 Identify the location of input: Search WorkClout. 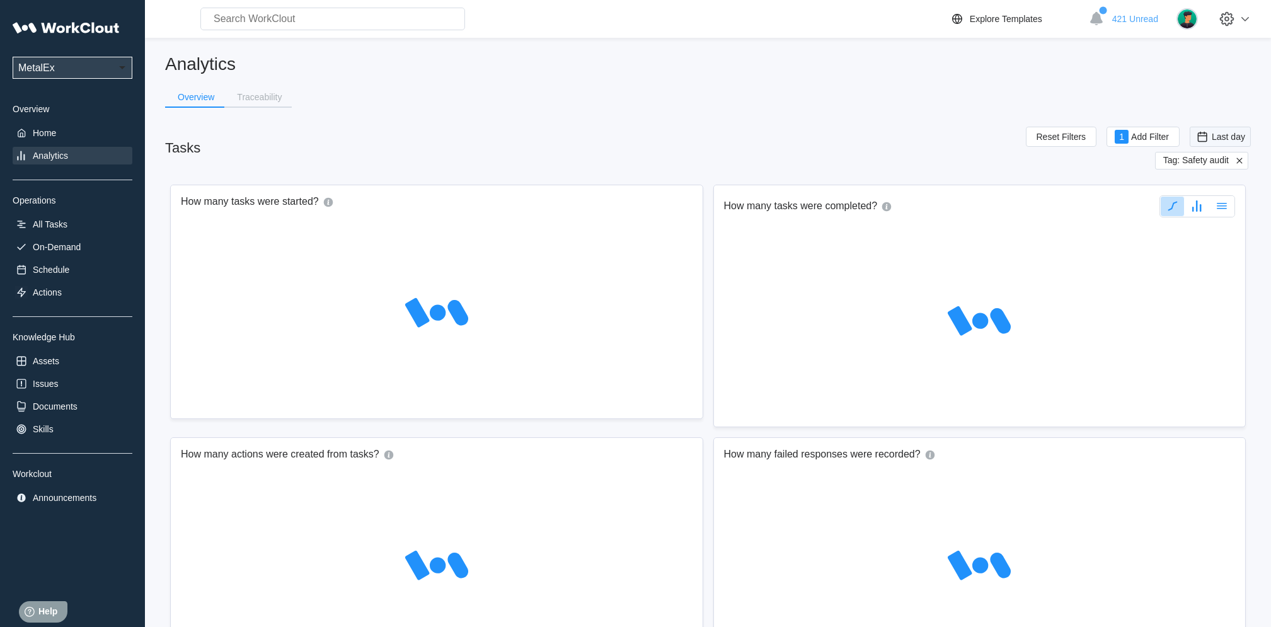
(333, 19).